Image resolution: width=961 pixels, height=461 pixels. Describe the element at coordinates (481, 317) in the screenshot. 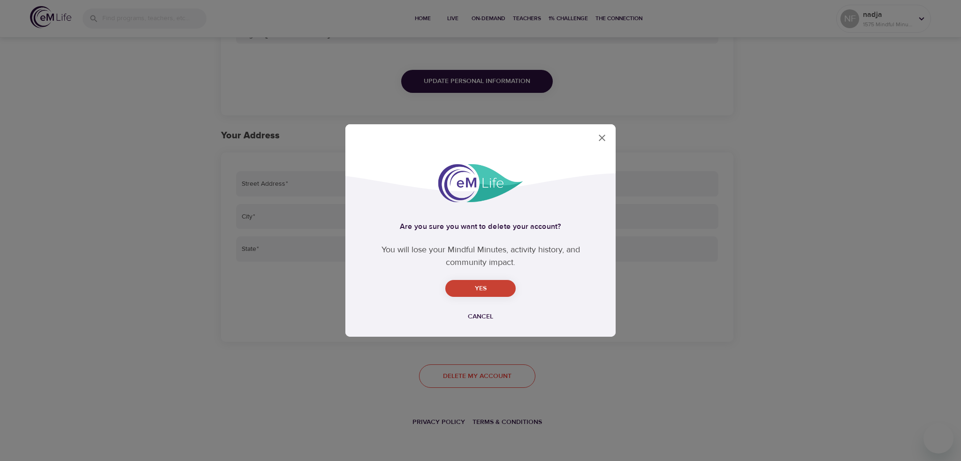

I see `button: Cancel` at that location.